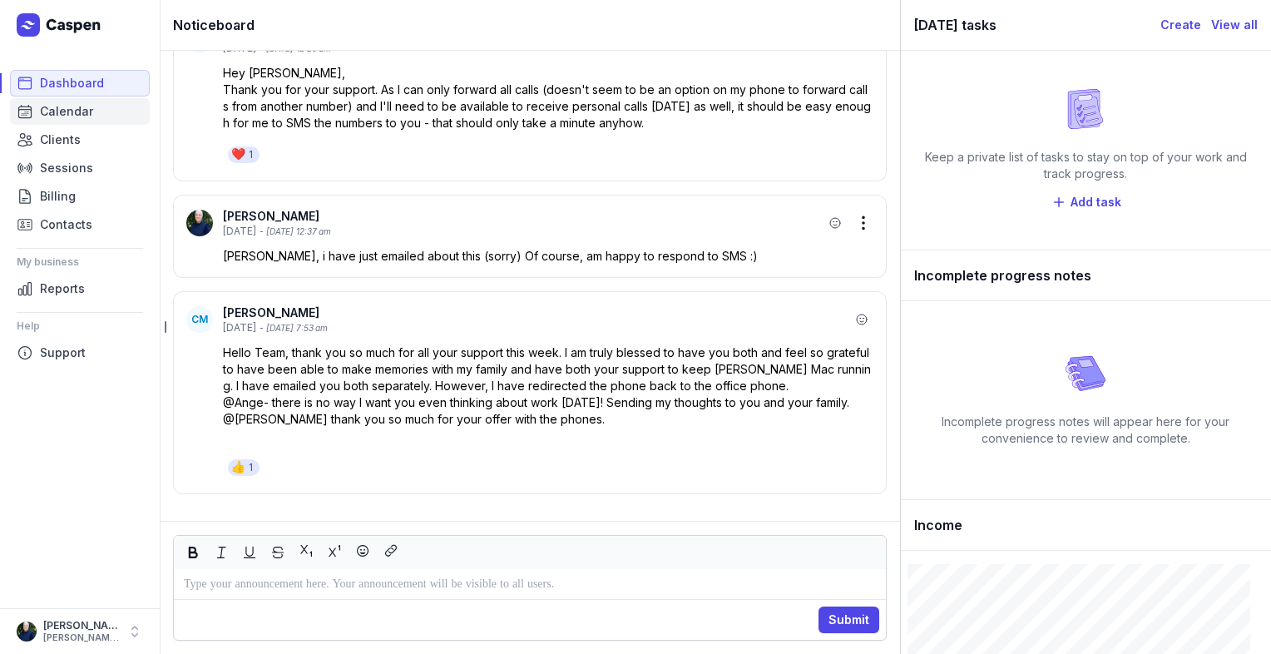 The image size is (1271, 654). Describe the element at coordinates (80, 262) in the screenshot. I see `div: My business` at that location.